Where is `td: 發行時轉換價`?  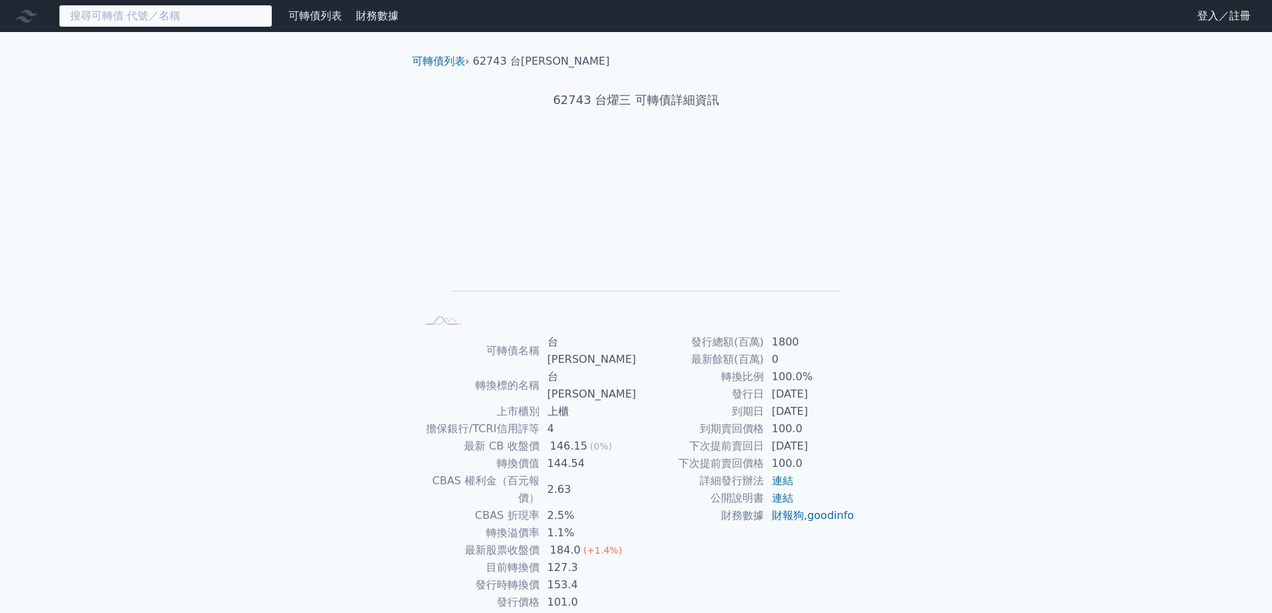 td: 發行時轉換價 is located at coordinates (478, 585).